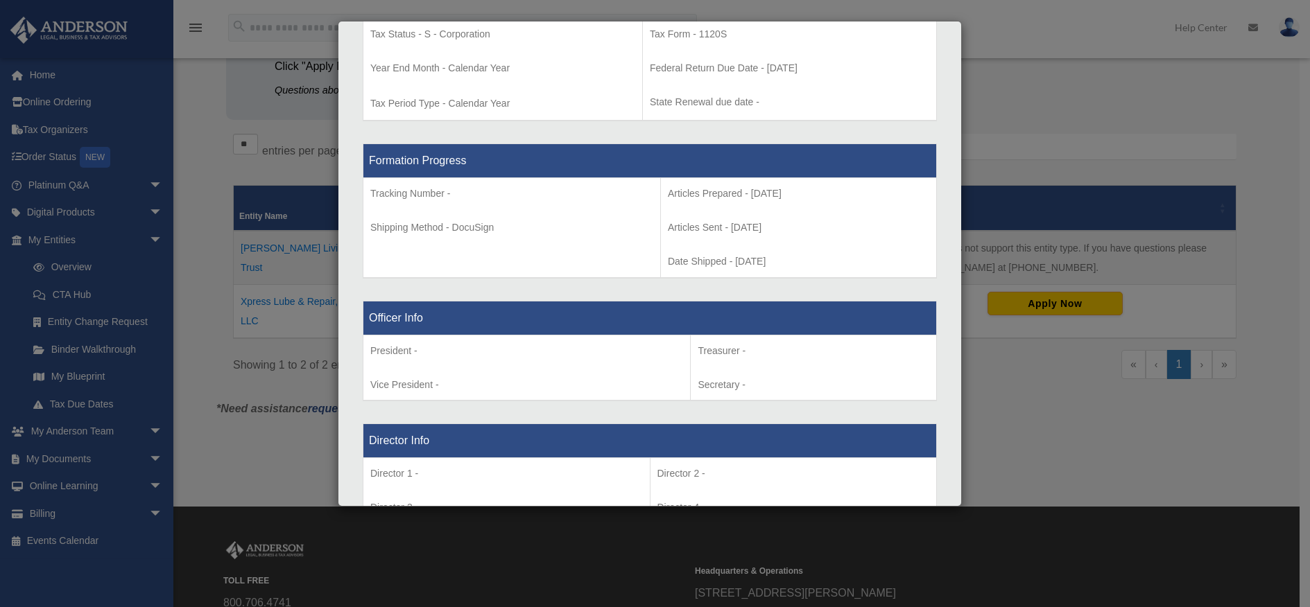 The image size is (1310, 607). Describe the element at coordinates (650, 161) in the screenshot. I see `th: Formation Progress` at that location.